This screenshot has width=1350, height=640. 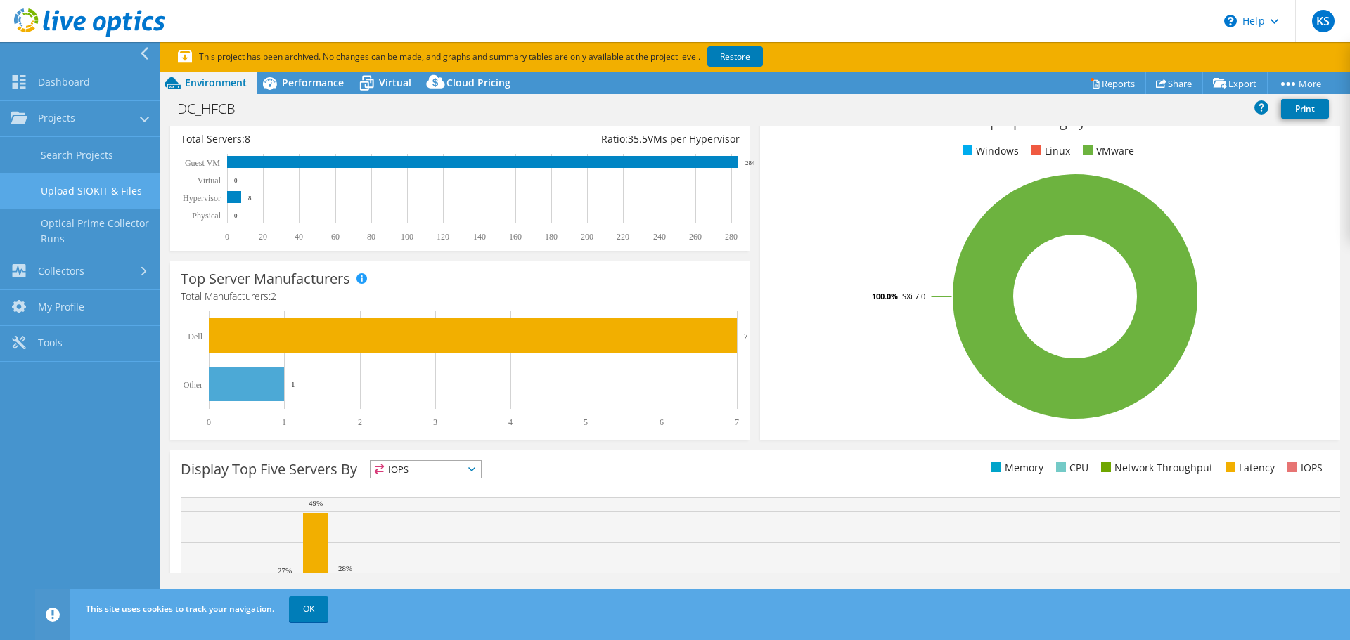 What do you see at coordinates (195, 337) in the screenshot?
I see `text: Dell` at bounding box center [195, 337].